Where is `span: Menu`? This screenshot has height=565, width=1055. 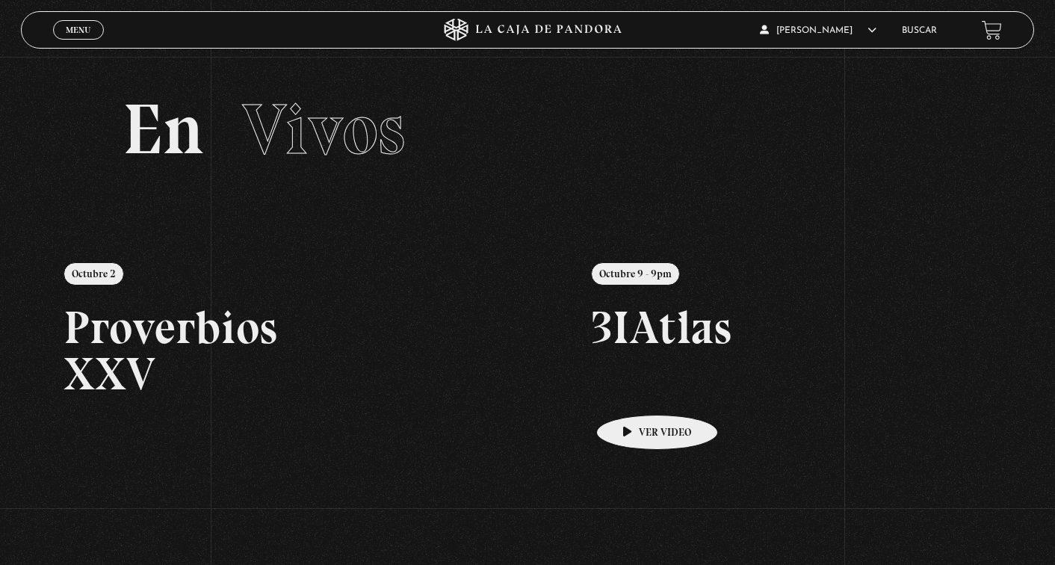 span: Menu is located at coordinates (78, 30).